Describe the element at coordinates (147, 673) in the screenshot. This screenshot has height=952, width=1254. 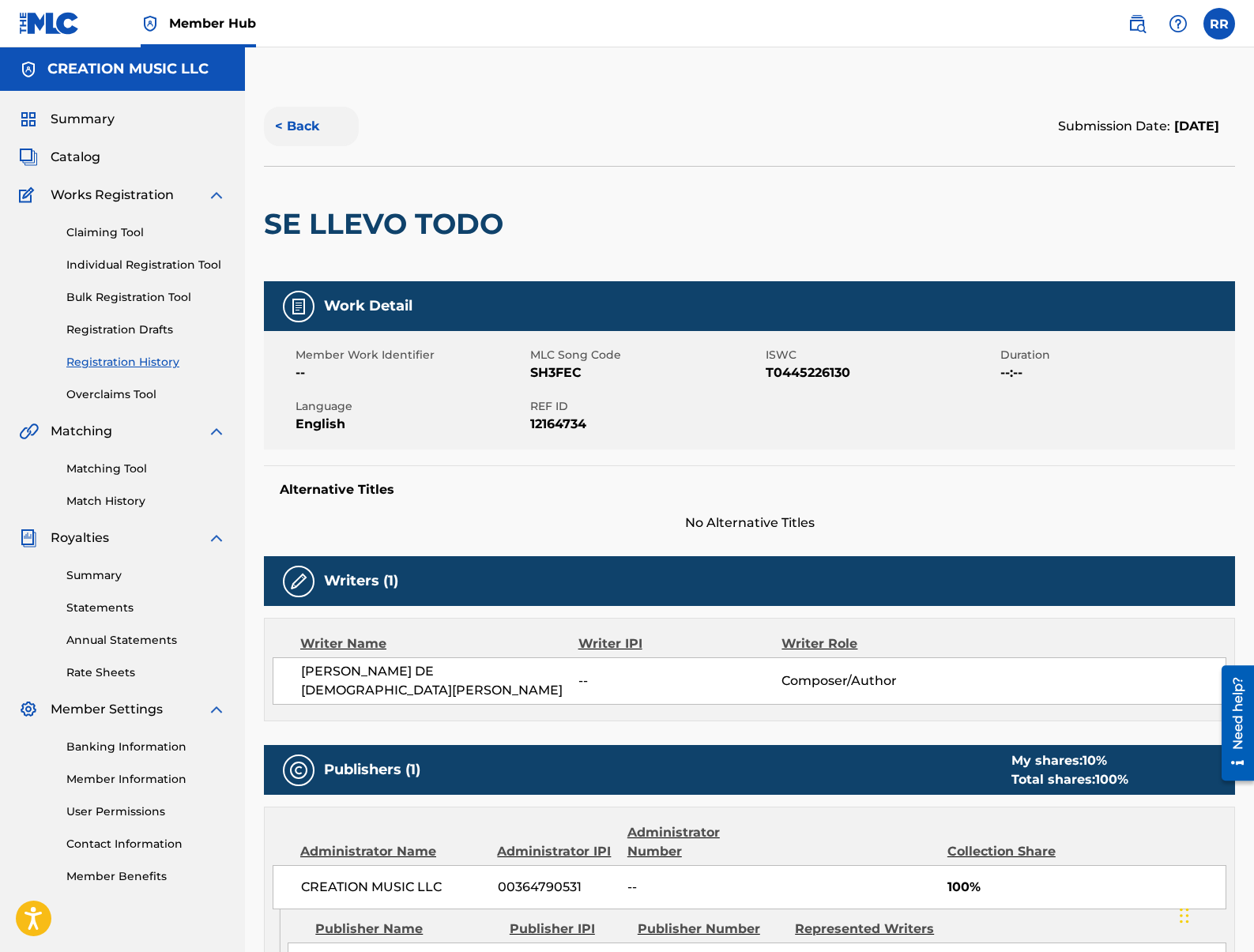
I see `a: Rate Sheets` at that location.